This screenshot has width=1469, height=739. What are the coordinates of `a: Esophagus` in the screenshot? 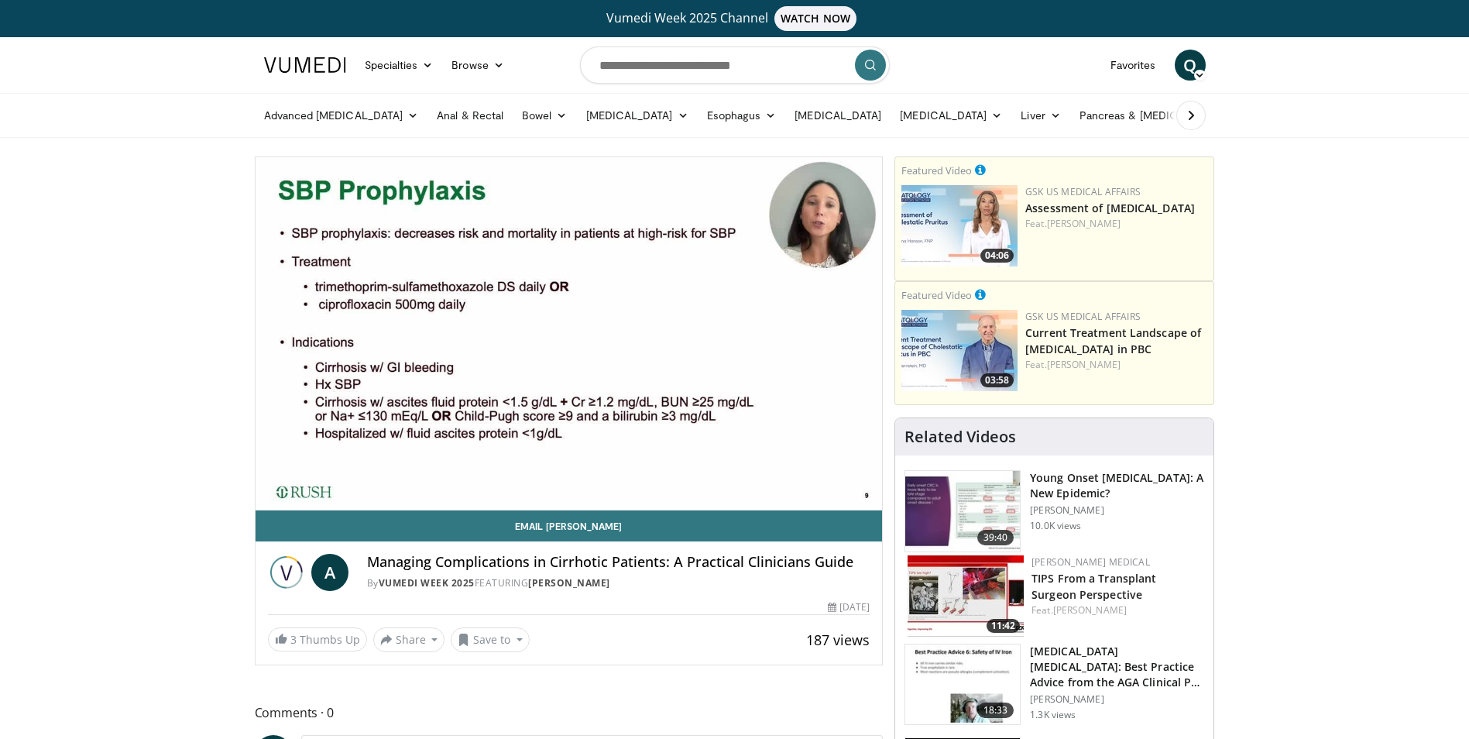 It's located at (742, 115).